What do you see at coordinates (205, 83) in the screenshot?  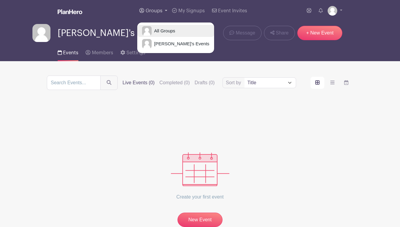 I see `label: Drafts (0)` at bounding box center [205, 83].